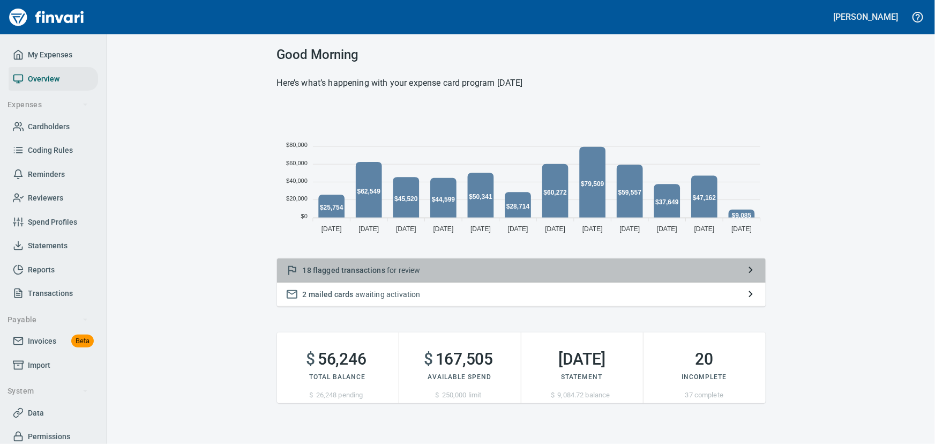 Image resolution: width=935 pixels, height=444 pixels. I want to click on tspan: $60,000, so click(297, 163).